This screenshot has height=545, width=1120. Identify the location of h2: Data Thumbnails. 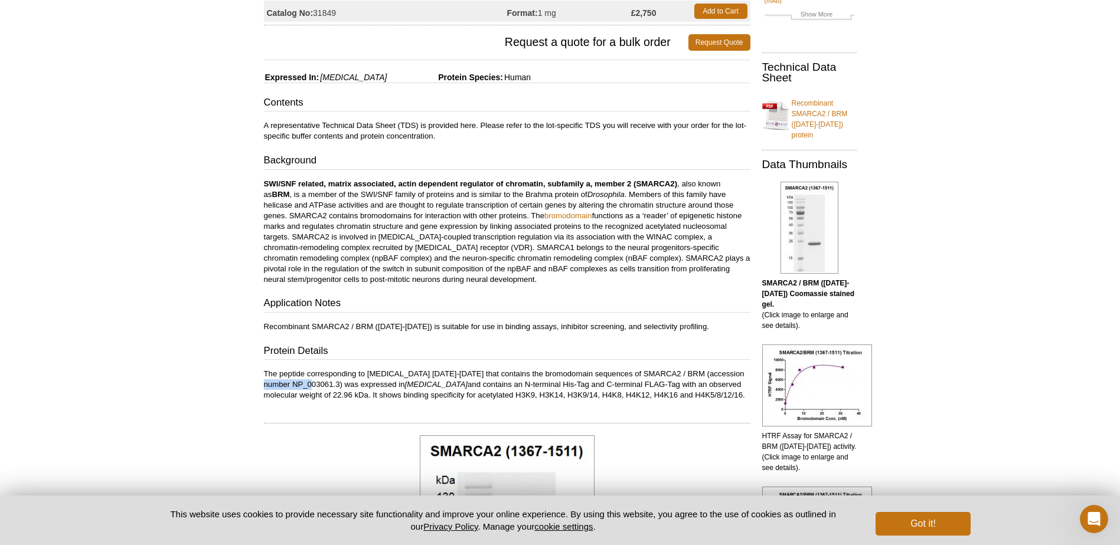
(809, 165).